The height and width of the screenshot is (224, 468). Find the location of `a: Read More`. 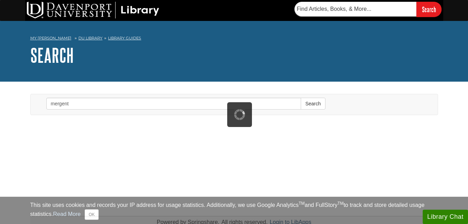

a: Read More is located at coordinates (67, 214).